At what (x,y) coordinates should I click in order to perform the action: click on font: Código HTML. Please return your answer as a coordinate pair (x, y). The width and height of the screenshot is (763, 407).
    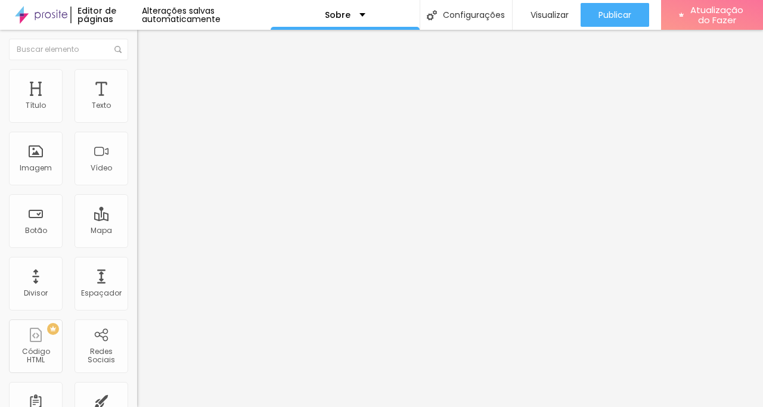
    Looking at the image, I should click on (36, 355).